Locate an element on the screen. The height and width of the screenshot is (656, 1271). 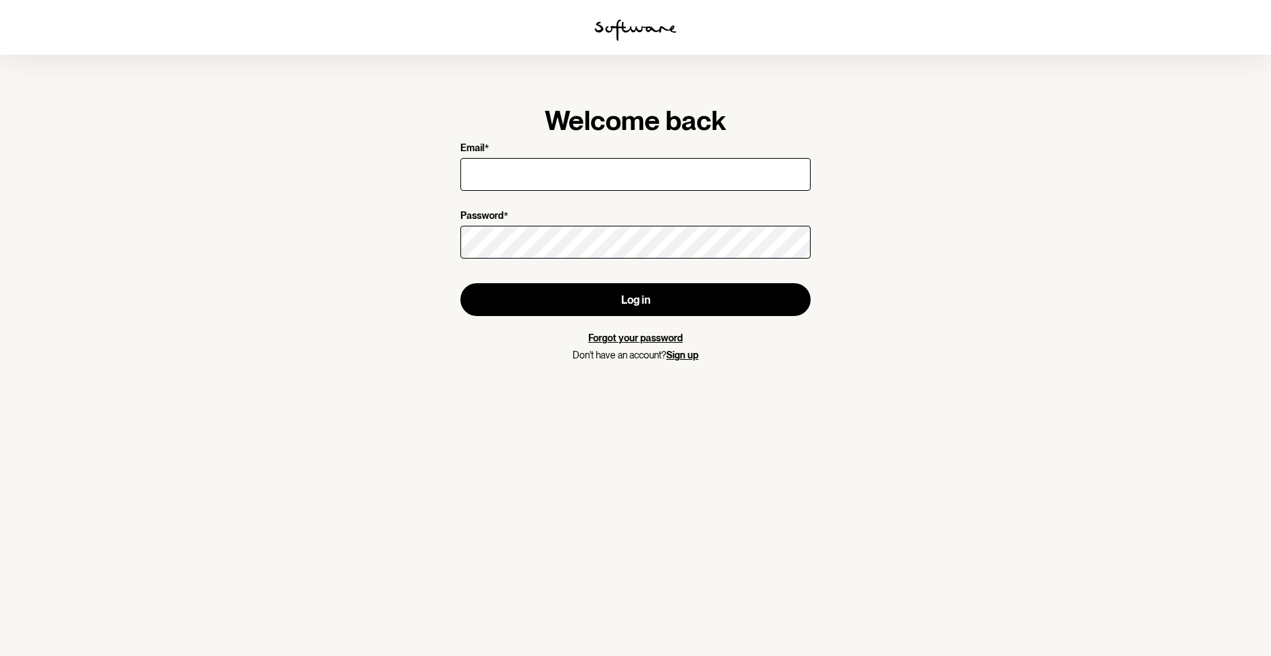
a: Sign up is located at coordinates (682, 355).